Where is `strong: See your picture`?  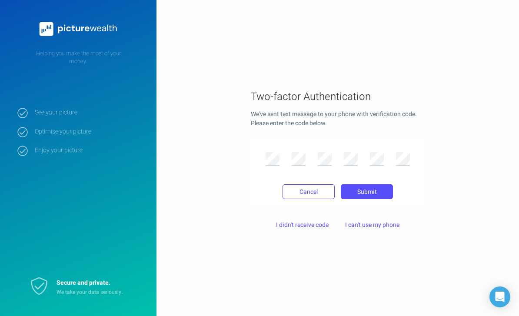 strong: See your picture is located at coordinates (89, 113).